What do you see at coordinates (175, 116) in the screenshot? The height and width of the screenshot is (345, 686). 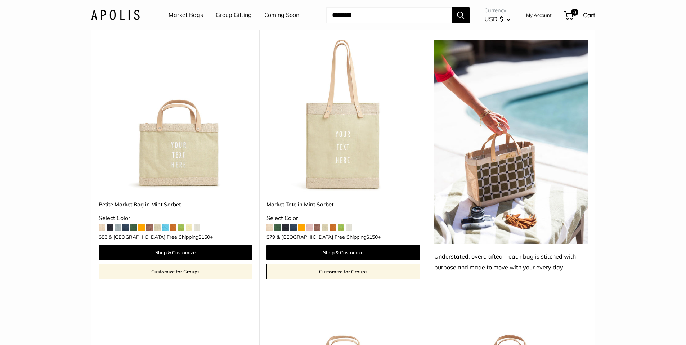 I see `a: Petite Market Bag in Mint SorbetPetite Market Bag in Mint Sorbet` at bounding box center [175, 116].